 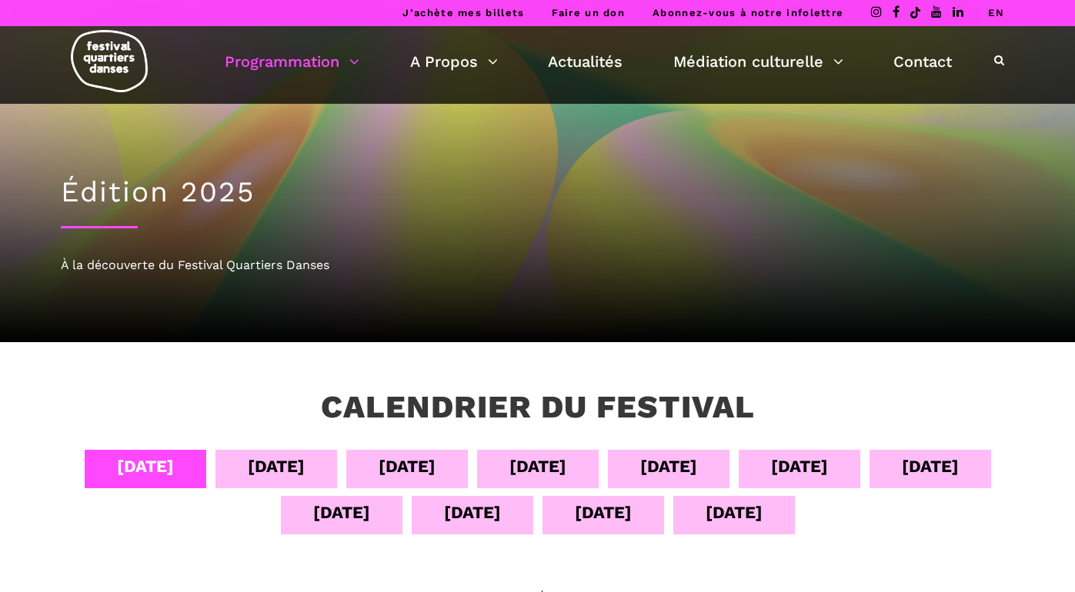 What do you see at coordinates (585, 62) in the screenshot?
I see `a: Actualités` at bounding box center [585, 62].